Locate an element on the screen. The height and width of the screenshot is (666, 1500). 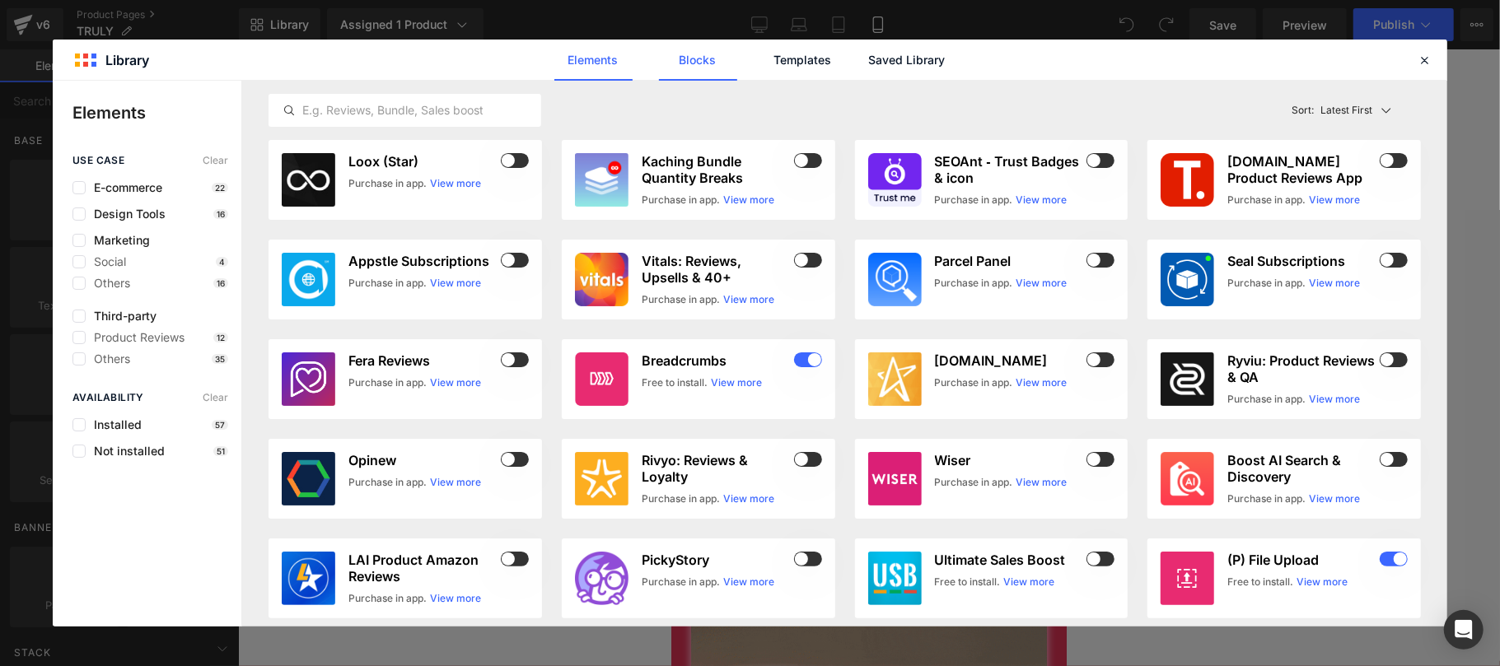
button: Latest FirstSort:Latest First is located at coordinates (1353, 110).